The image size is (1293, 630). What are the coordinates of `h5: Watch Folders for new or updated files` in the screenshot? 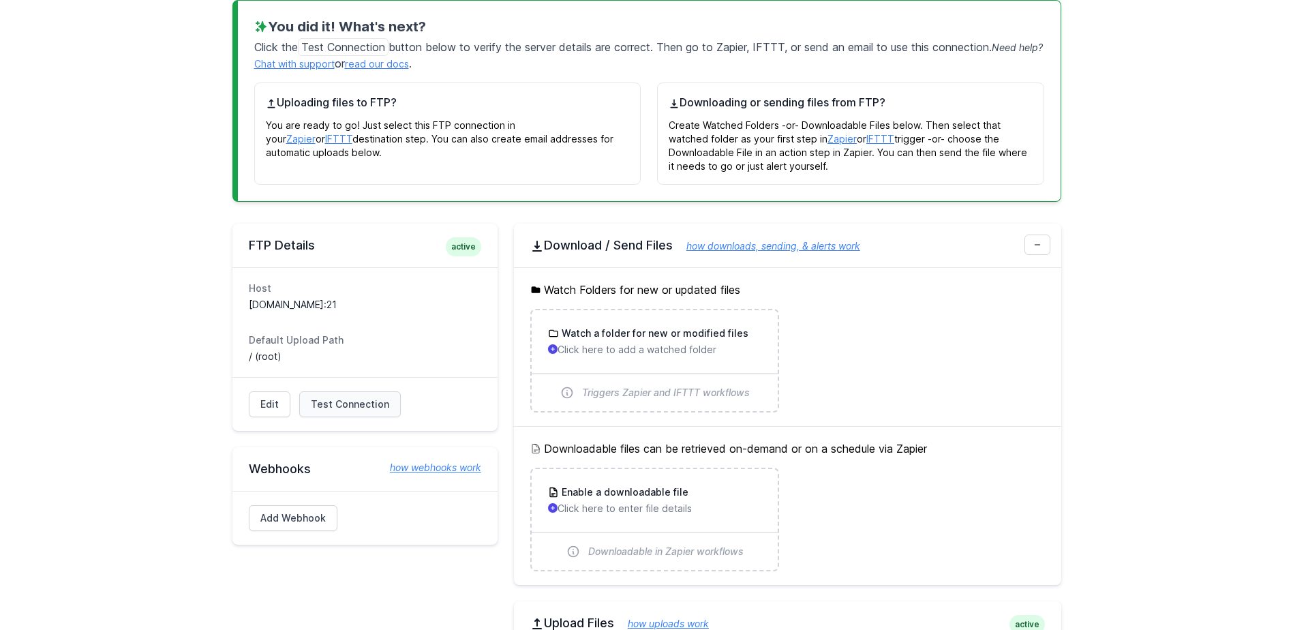 It's located at (787, 290).